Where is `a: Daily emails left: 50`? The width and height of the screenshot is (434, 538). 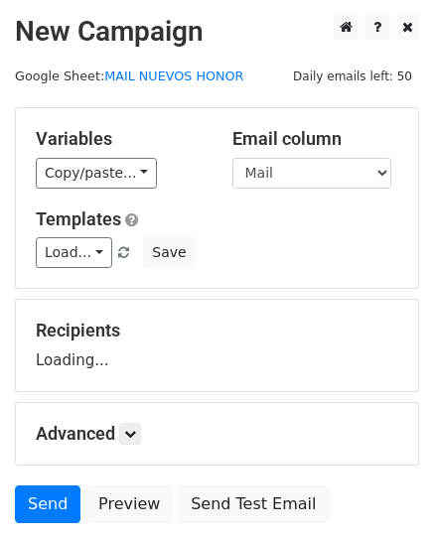
a: Daily emails left: 50 is located at coordinates (352, 75).